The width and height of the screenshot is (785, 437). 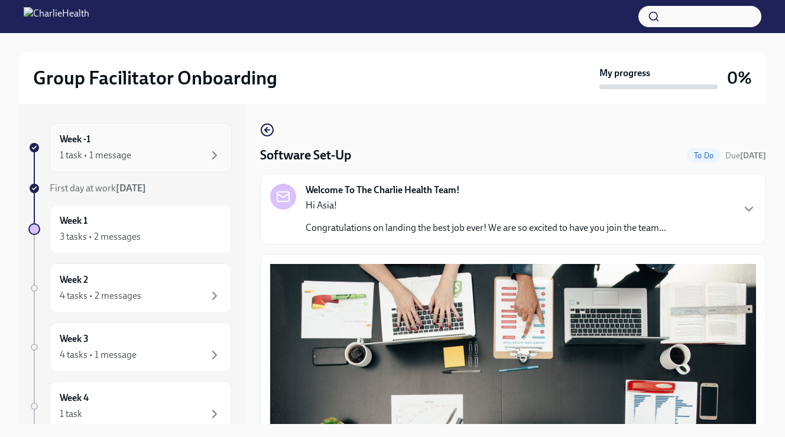 What do you see at coordinates (625, 73) in the screenshot?
I see `strong: My progress` at bounding box center [625, 73].